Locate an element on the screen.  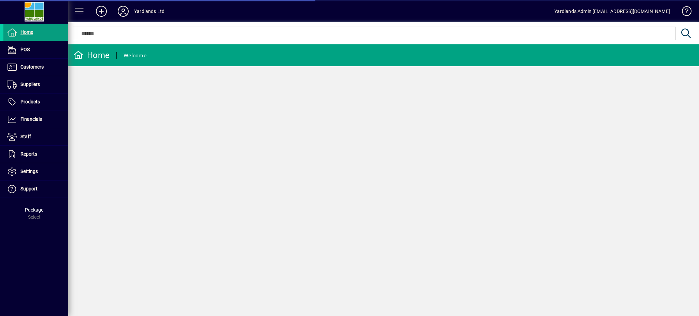
button: Profile is located at coordinates (123, 11).